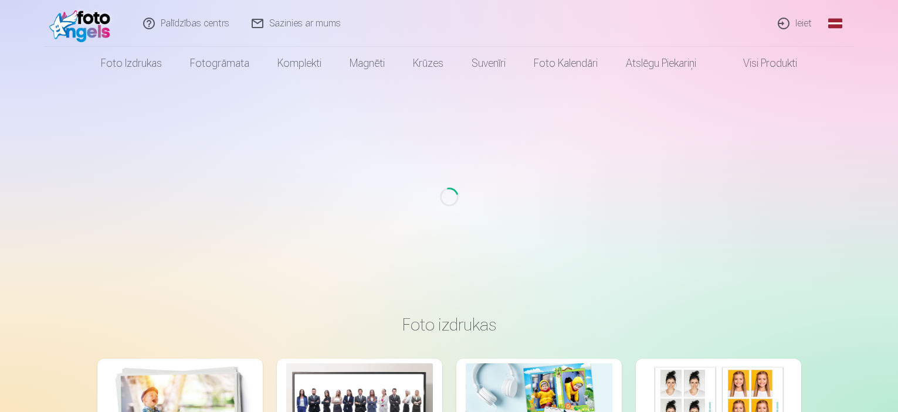 The image size is (898, 412). Describe the element at coordinates (367, 63) in the screenshot. I see `a: Magnēti` at that location.